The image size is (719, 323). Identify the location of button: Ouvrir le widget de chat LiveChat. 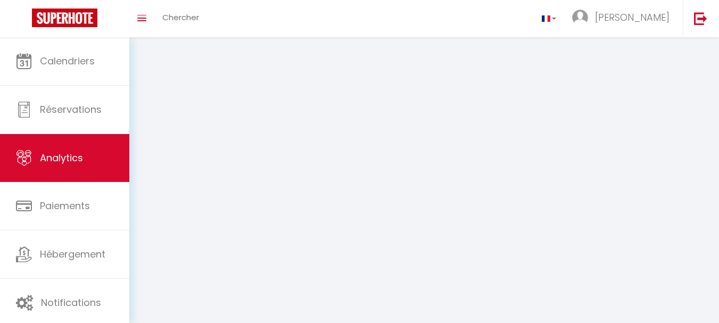
(24, 20).